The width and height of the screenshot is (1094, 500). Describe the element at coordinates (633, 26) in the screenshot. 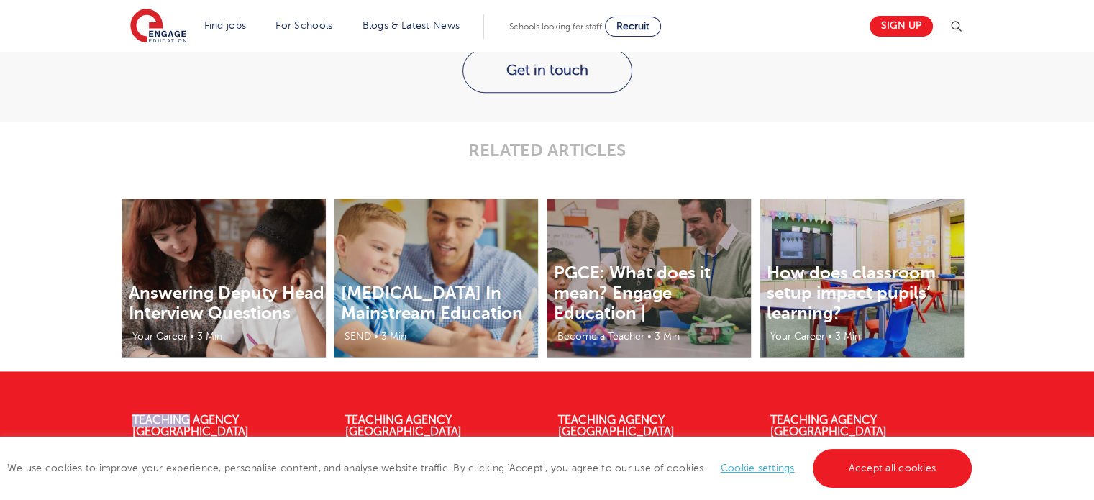

I see `span: Recruit` at that location.